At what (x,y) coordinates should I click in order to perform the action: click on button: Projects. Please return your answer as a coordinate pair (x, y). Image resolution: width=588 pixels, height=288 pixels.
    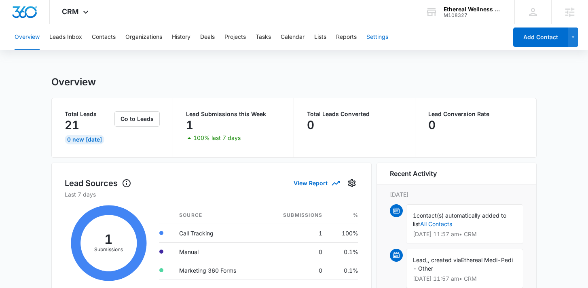
    Looking at the image, I should click on (235, 37).